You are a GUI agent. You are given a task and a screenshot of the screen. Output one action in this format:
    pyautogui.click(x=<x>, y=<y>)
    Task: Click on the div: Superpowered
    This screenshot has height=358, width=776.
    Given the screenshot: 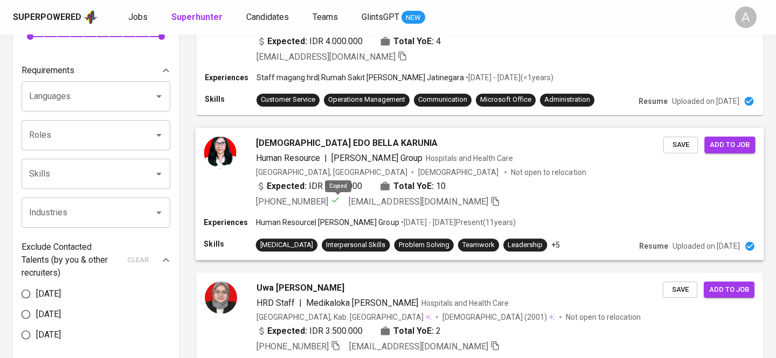 What is the action you would take?
    pyautogui.click(x=47, y=17)
    